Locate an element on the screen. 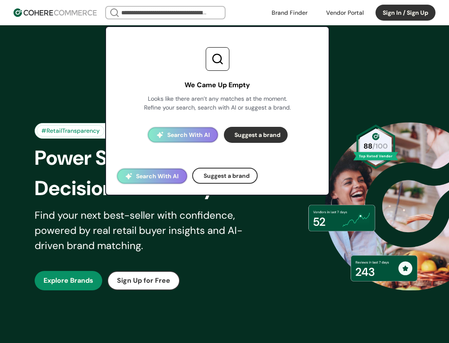 The image size is (449, 343). div: #RetailTransparency is located at coordinates (70, 131).